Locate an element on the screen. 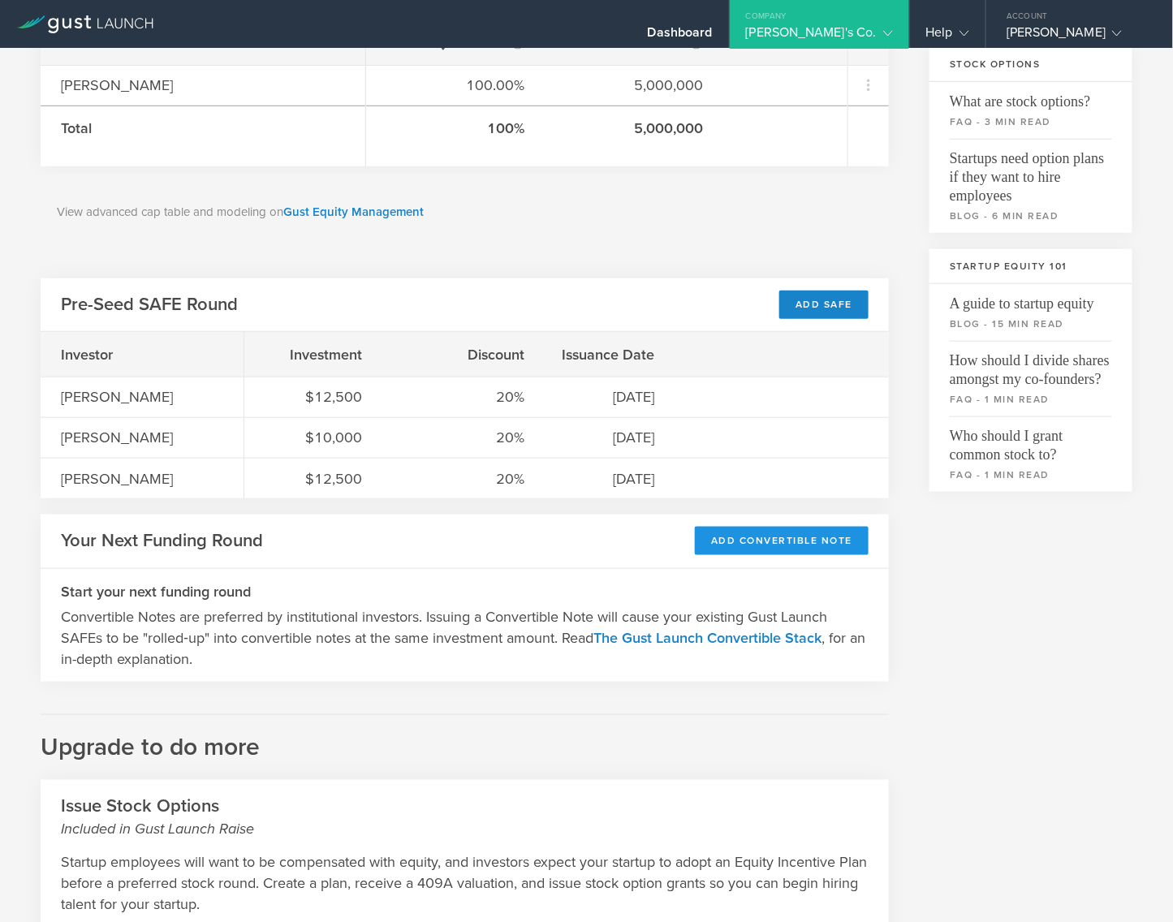  a: Who should I grant common stock to?faq - 1 min read is located at coordinates (1031, 454).